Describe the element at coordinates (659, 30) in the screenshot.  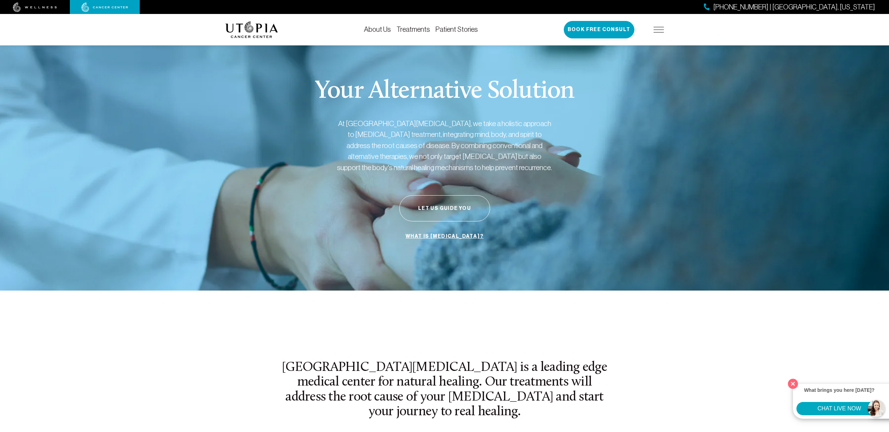
I see `img: icon-hamburger` at that location.